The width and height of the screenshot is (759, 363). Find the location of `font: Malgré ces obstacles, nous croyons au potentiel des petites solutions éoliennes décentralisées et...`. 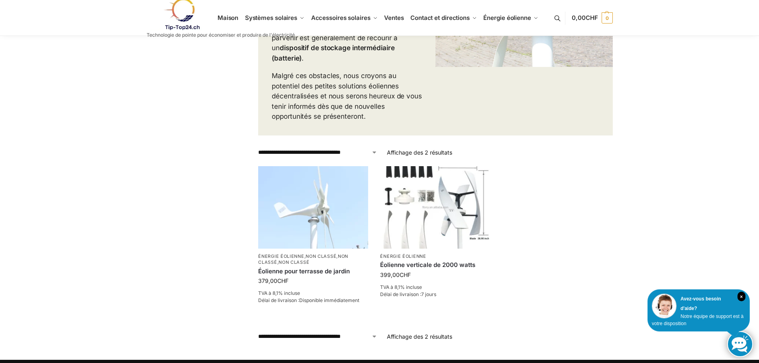

font: Malgré ces obstacles, nous croyons au potentiel des petites solutions éoliennes décentralisées et... is located at coordinates (347, 96).